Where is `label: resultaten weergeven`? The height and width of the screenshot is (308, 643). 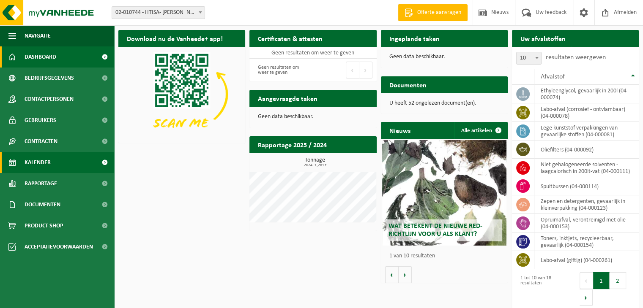
label: resultaten weergeven is located at coordinates (576, 57).